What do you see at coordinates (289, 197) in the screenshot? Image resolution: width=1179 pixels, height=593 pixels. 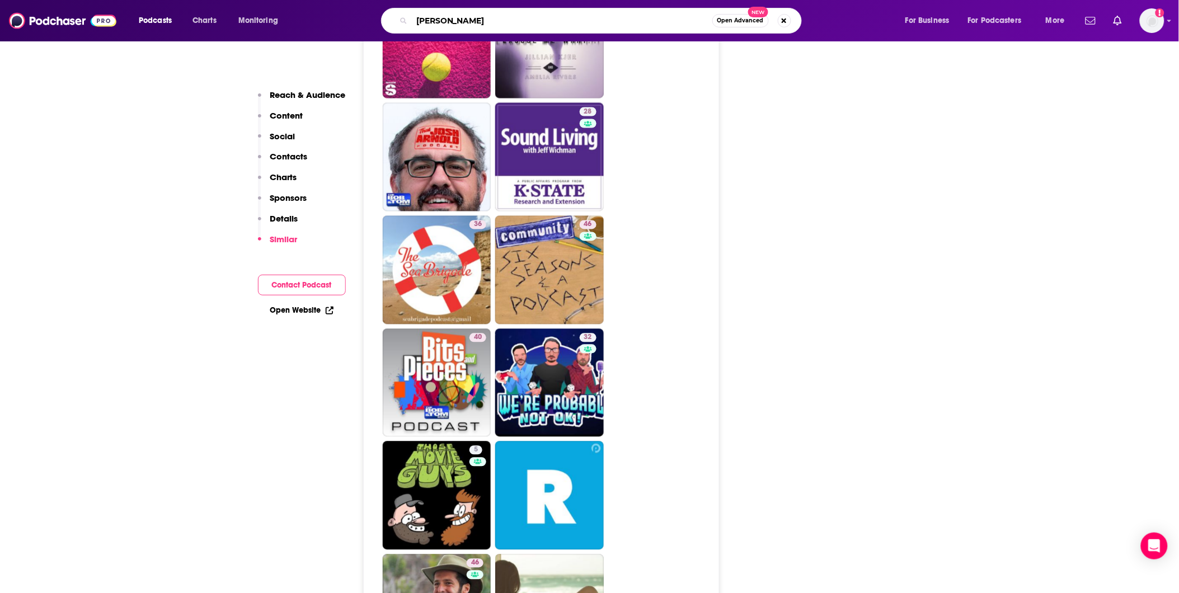 I see `p: Sponsors` at bounding box center [289, 197].